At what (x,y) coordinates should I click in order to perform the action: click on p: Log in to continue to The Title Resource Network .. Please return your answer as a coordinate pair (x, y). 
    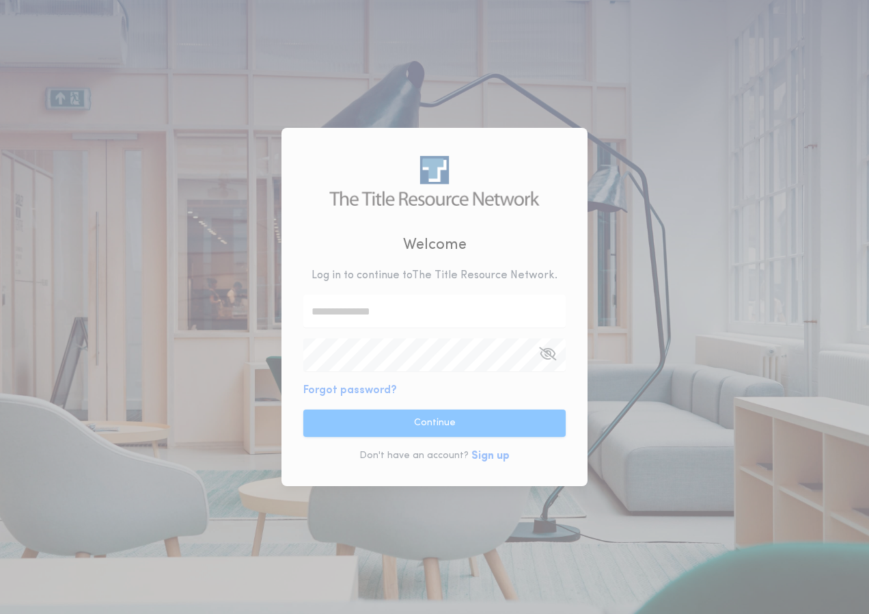
    Looking at the image, I should click on (435, 275).